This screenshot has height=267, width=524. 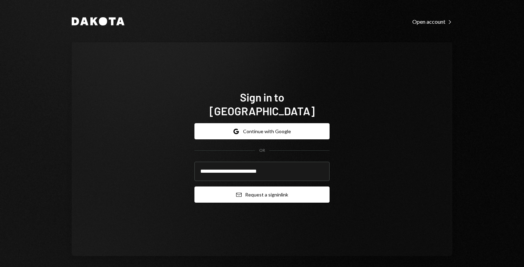 What do you see at coordinates (432, 21) in the screenshot?
I see `a: Open account` at bounding box center [432, 21].